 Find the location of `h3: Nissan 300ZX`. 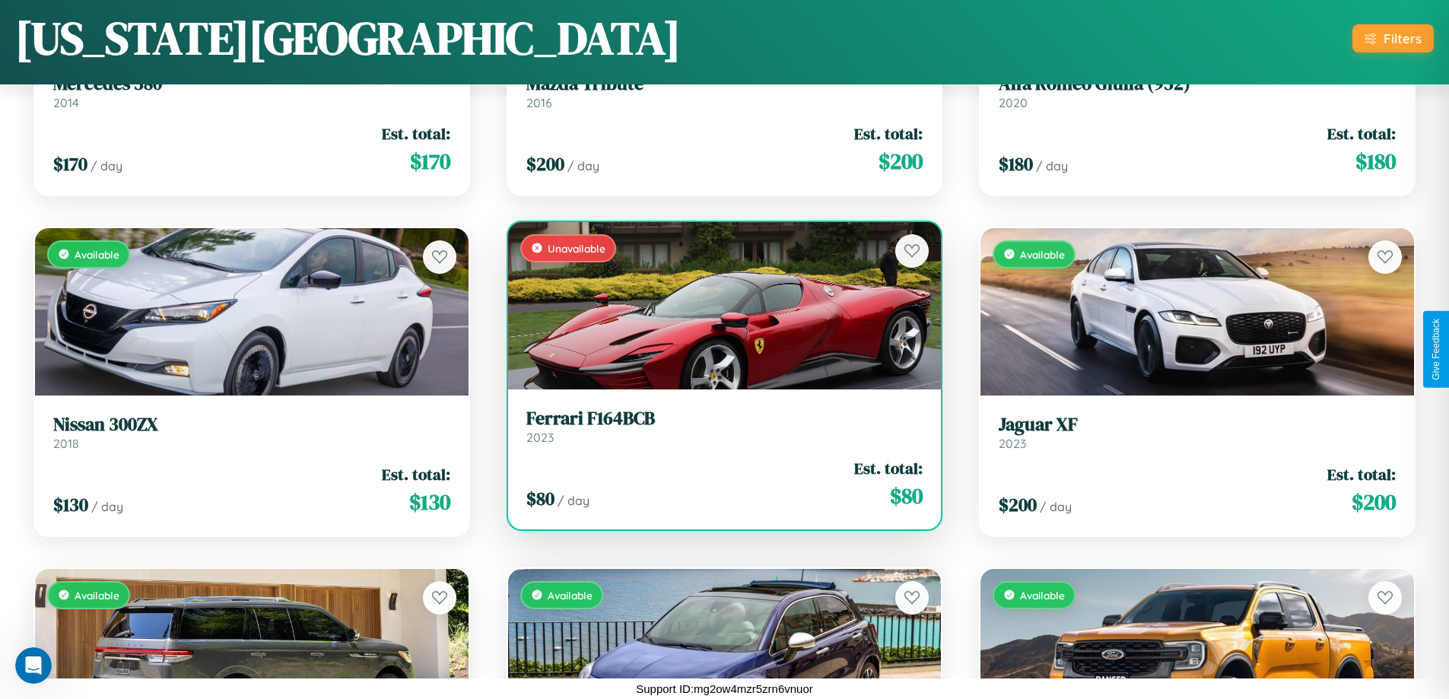

h3: Nissan 300ZX is located at coordinates (252, 424).